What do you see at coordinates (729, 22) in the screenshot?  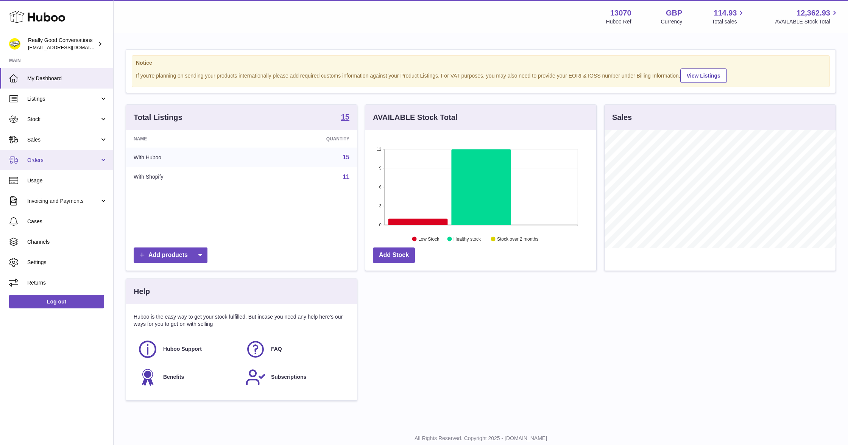 I see `span: Total sales` at bounding box center [729, 22].